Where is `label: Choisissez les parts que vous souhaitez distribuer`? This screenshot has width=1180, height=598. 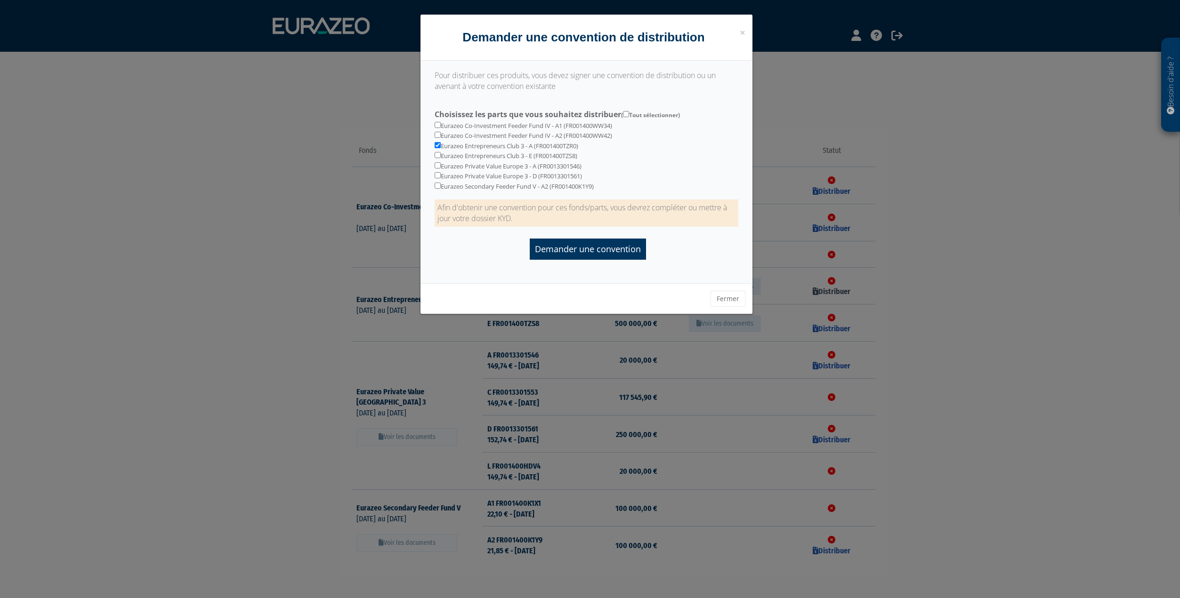 label: Choisissez les parts que vous souhaitez distribuer is located at coordinates (586, 113).